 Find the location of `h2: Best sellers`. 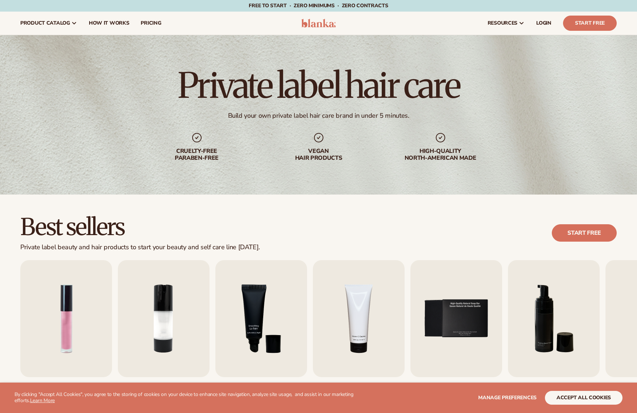

h2: Best sellers is located at coordinates (140, 227).